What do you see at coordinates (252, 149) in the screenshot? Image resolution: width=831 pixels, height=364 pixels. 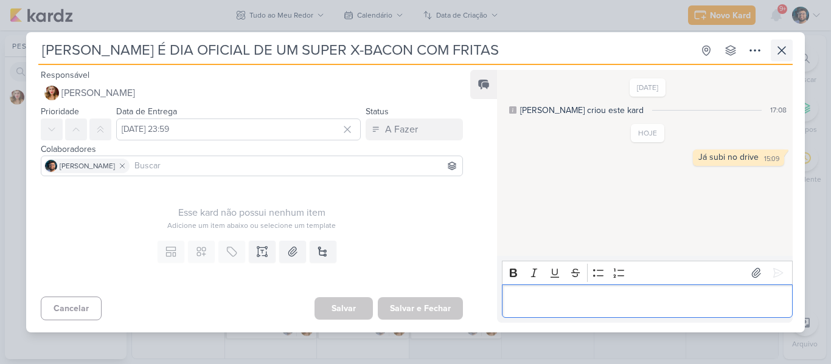 I see `div: Colaboradores` at bounding box center [252, 149].